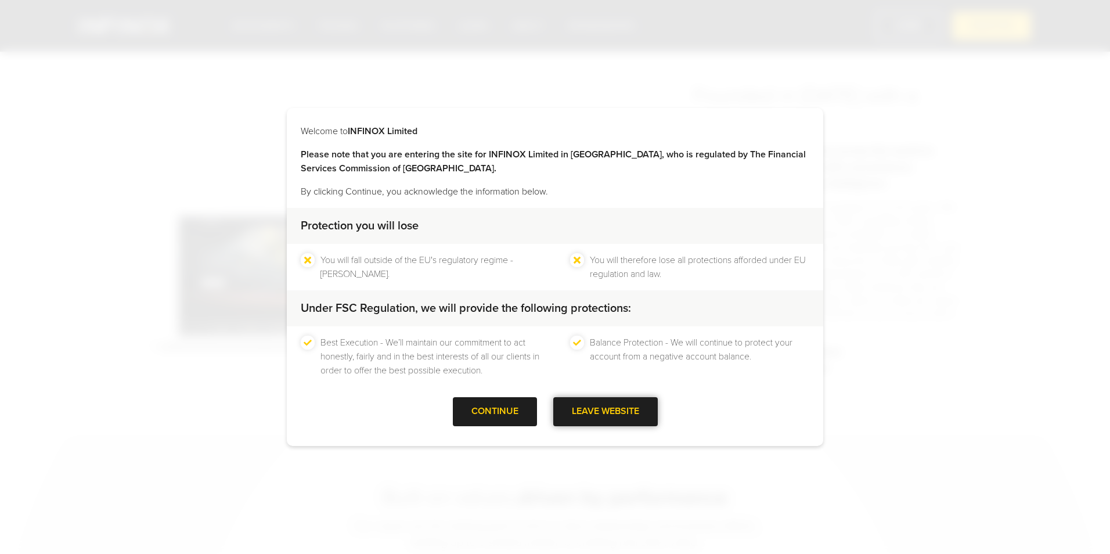 The height and width of the screenshot is (554, 1110). What do you see at coordinates (494, 411) in the screenshot?
I see `div: CONTINUE` at bounding box center [494, 411].